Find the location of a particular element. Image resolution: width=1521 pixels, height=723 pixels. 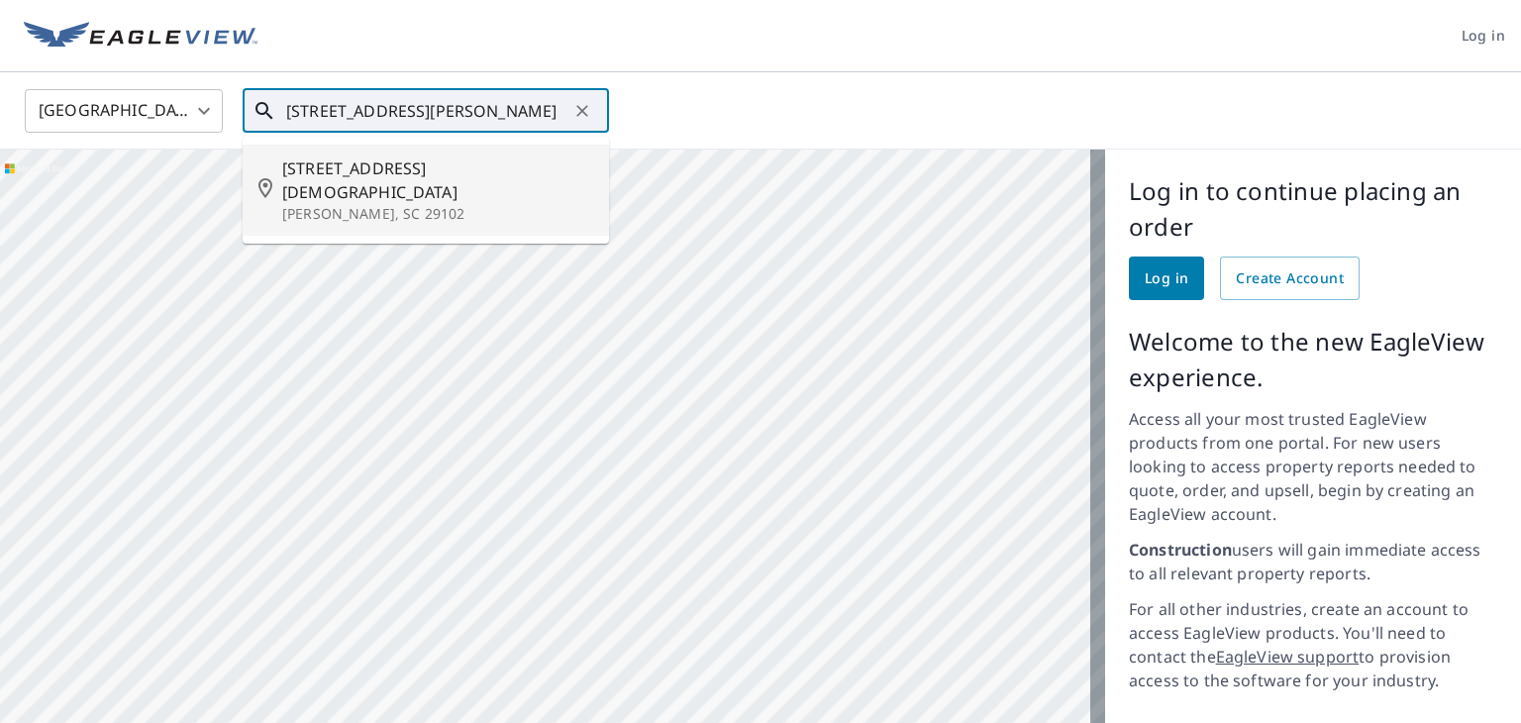

a: Create Account is located at coordinates (1290, 278).